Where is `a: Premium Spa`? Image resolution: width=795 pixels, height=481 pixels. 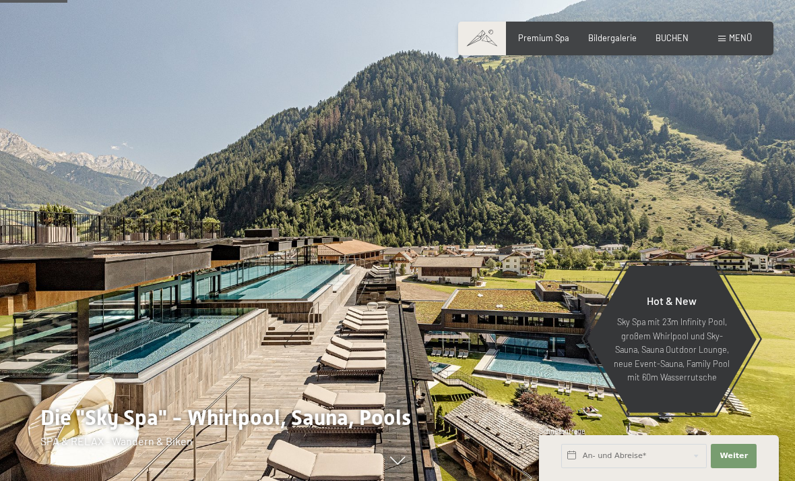
a: Premium Spa is located at coordinates (544, 38).